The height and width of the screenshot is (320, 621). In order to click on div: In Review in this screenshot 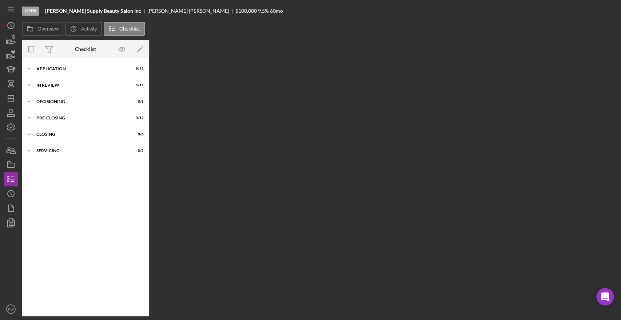, I will do `click(81, 85)`.